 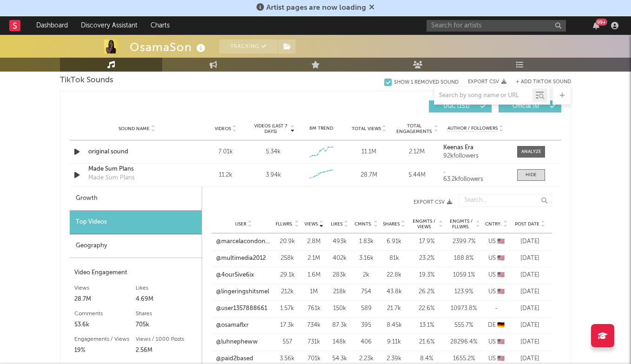 I want to click on a: Made Sum Plans, so click(x=137, y=169).